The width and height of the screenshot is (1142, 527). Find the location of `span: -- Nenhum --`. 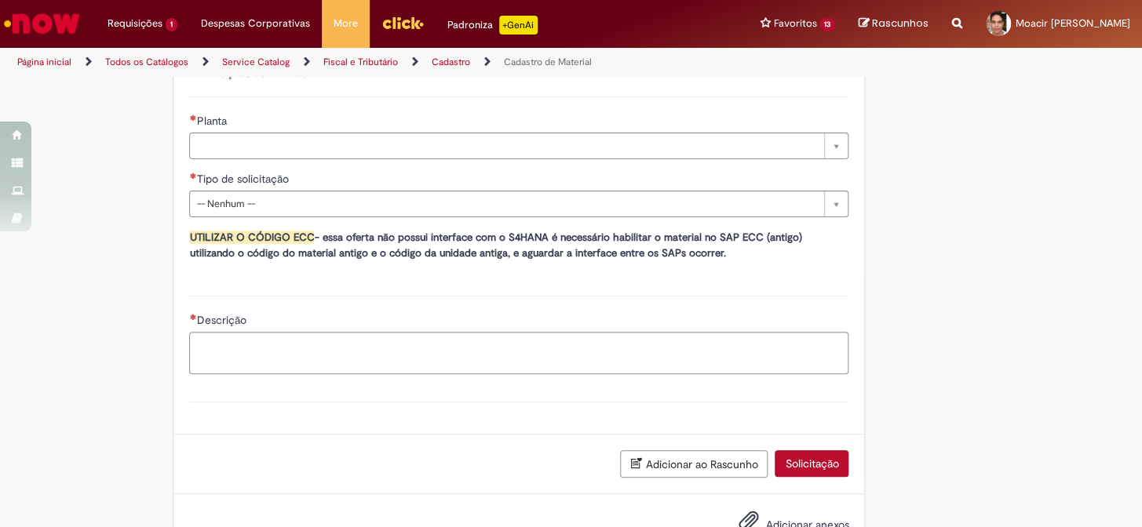

span: -- Nenhum -- is located at coordinates (506, 204).